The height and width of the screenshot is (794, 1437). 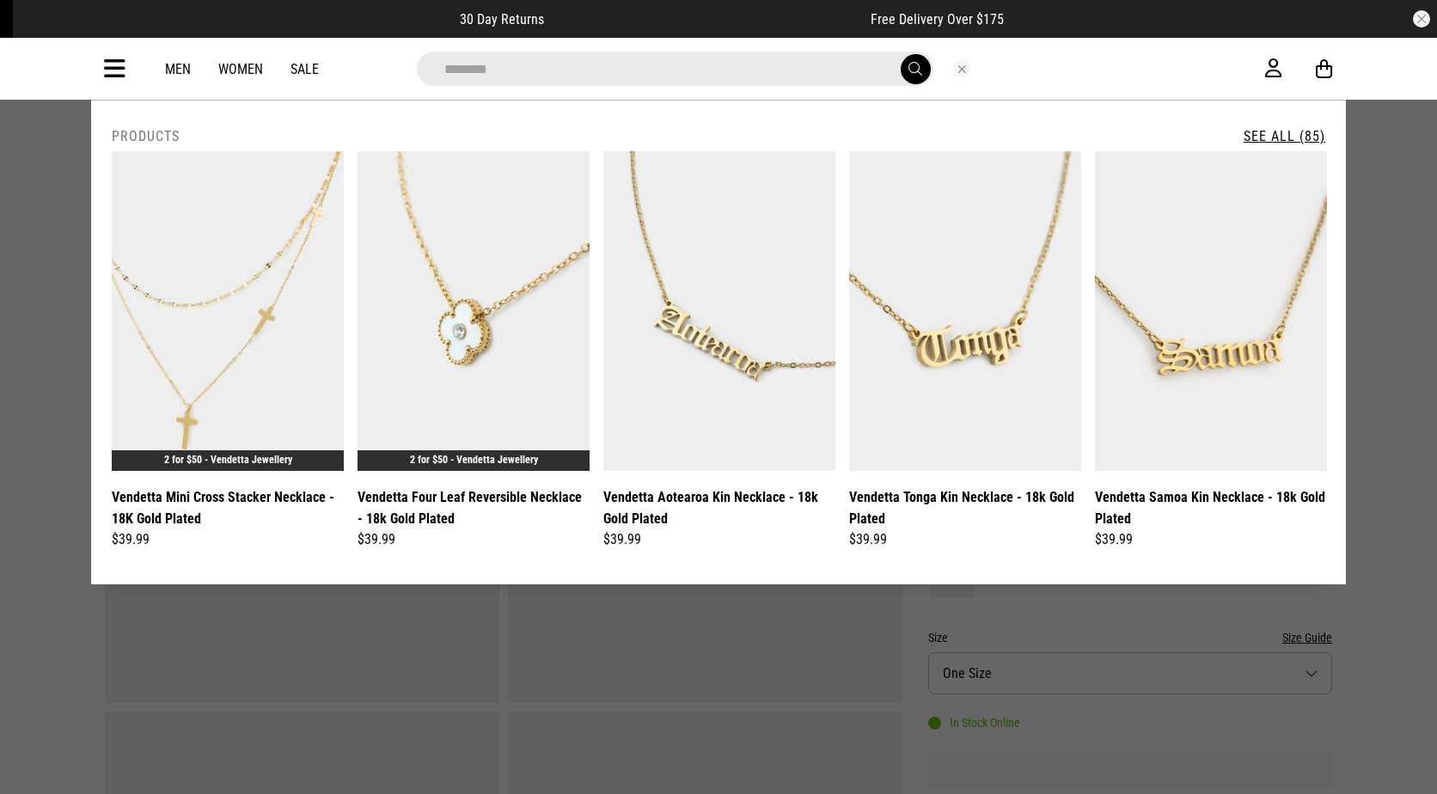 What do you see at coordinates (965, 311) in the screenshot?
I see `img: Vendetta Tonga Kin Necklace - 18k Gold Plated in Gold` at bounding box center [965, 311].